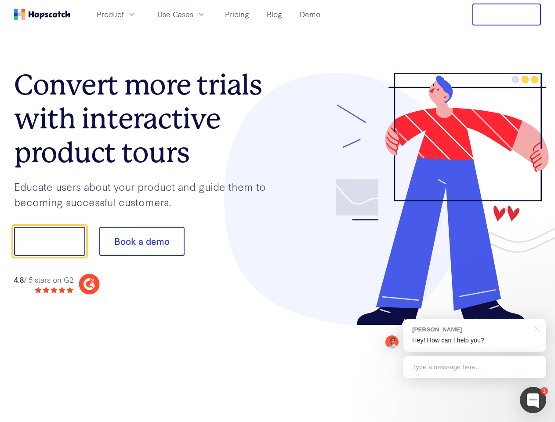  I want to click on div: Type a message here..., so click(475, 367).